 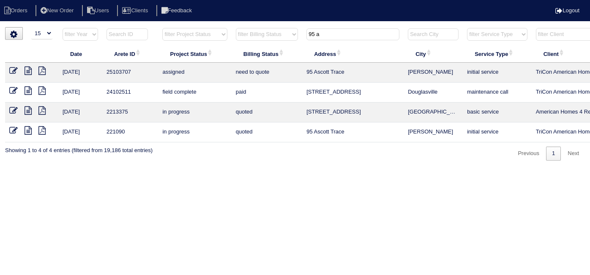 I want to click on th: Address: activate to sort column ascending, so click(x=353, y=54).